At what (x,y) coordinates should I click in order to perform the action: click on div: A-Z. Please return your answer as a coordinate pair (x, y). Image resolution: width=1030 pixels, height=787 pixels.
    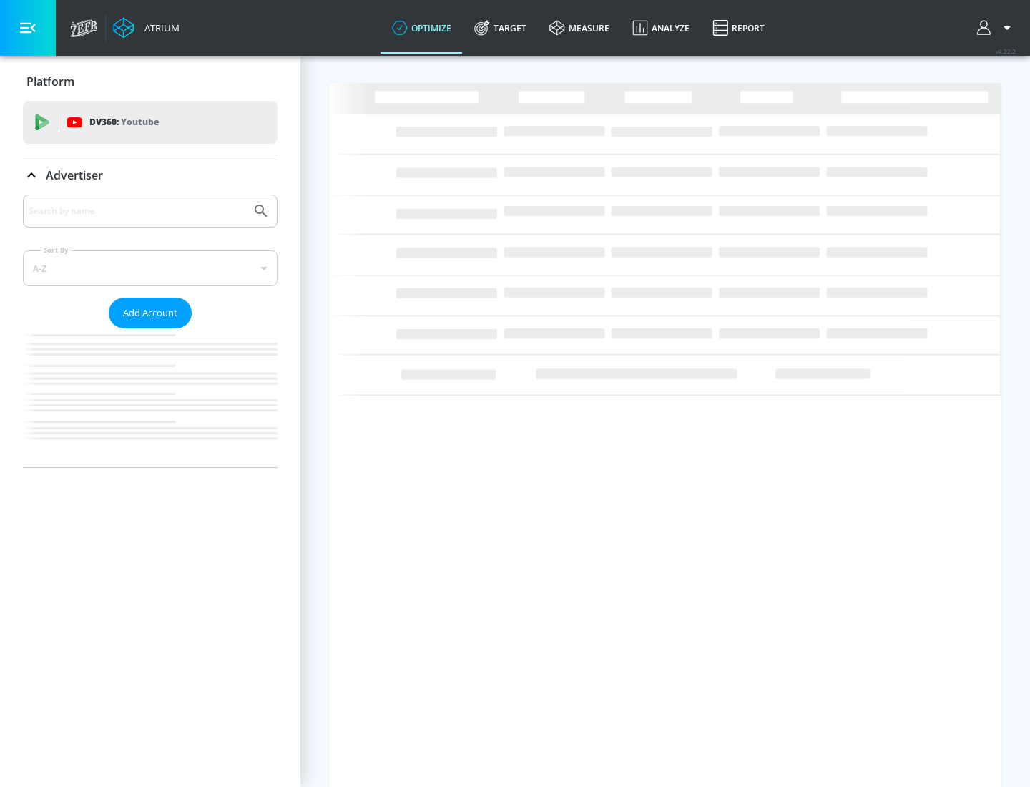
    Looking at the image, I should click on (150, 268).